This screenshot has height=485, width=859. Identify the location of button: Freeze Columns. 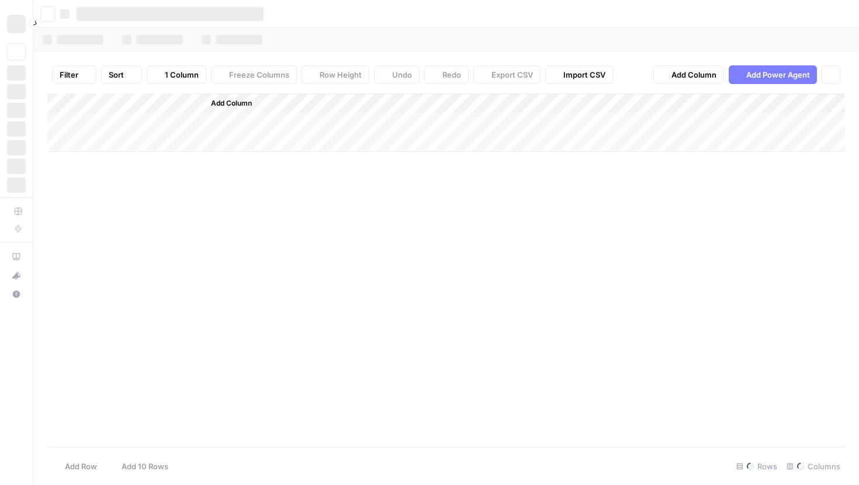
(254, 75).